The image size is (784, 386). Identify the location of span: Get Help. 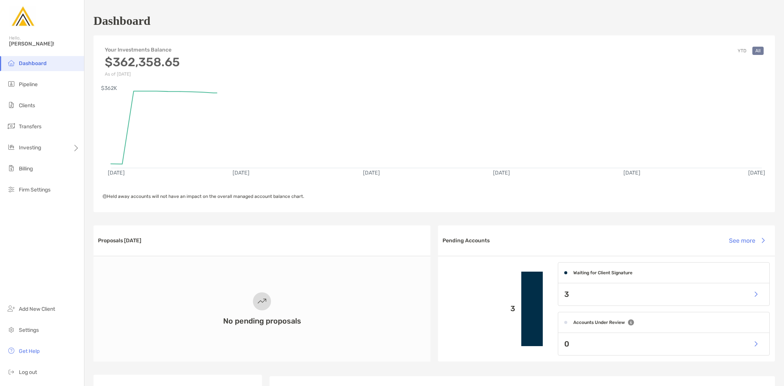
(29, 351).